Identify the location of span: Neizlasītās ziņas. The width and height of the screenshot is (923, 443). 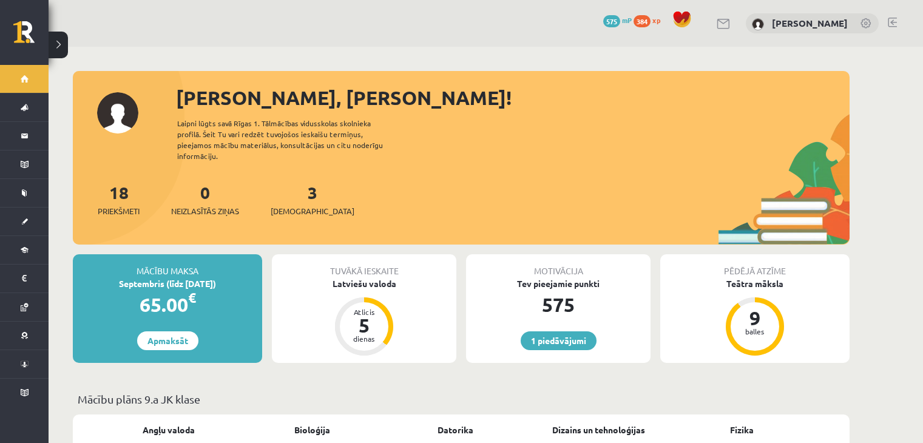
(205, 211).